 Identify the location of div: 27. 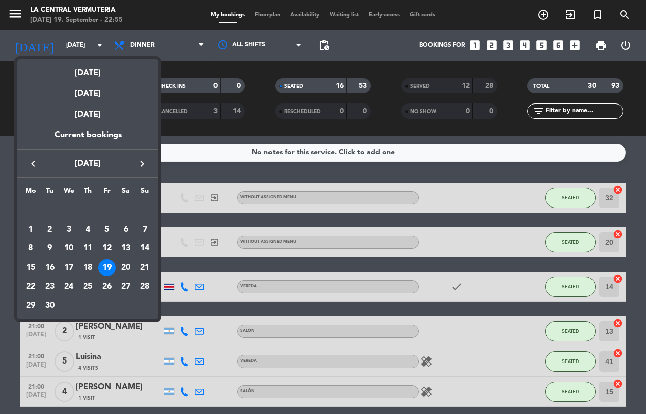
(126, 287).